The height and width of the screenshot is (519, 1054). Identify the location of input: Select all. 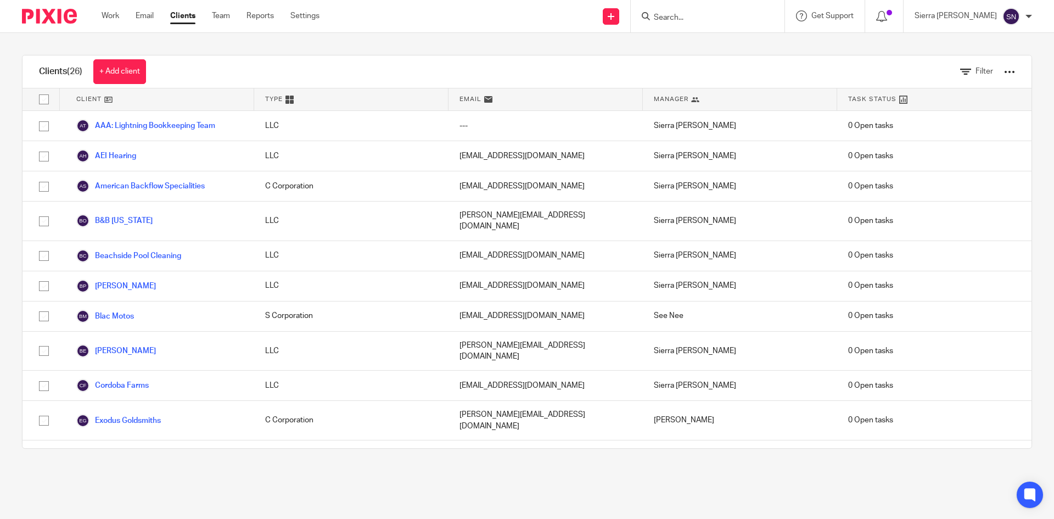
(44, 99).